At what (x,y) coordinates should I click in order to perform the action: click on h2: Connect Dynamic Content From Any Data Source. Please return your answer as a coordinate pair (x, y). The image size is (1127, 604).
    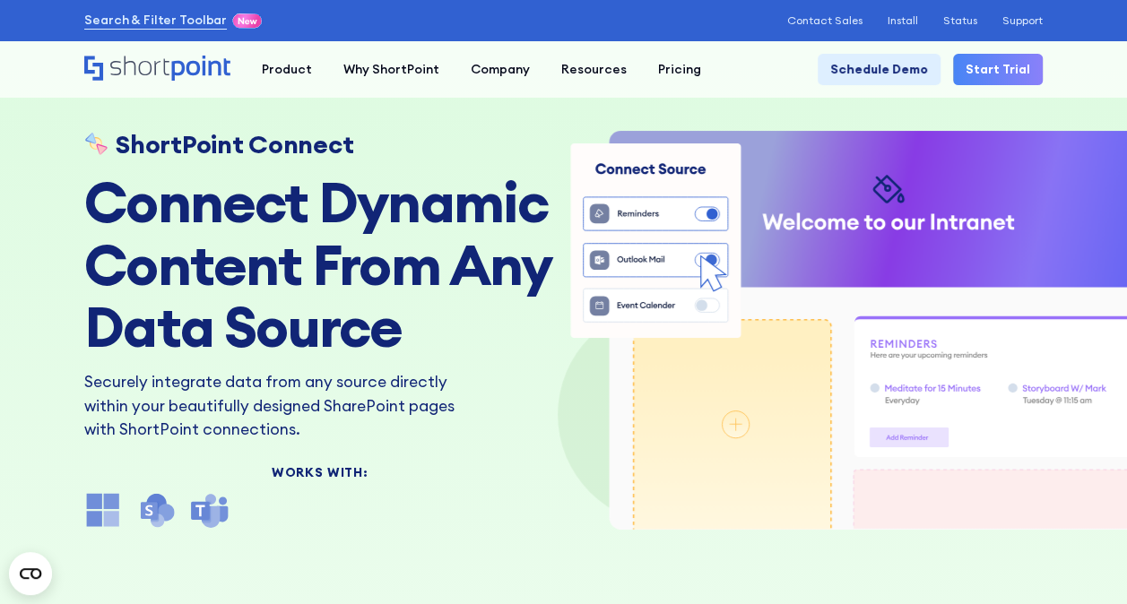
    Looking at the image, I should click on (319, 264).